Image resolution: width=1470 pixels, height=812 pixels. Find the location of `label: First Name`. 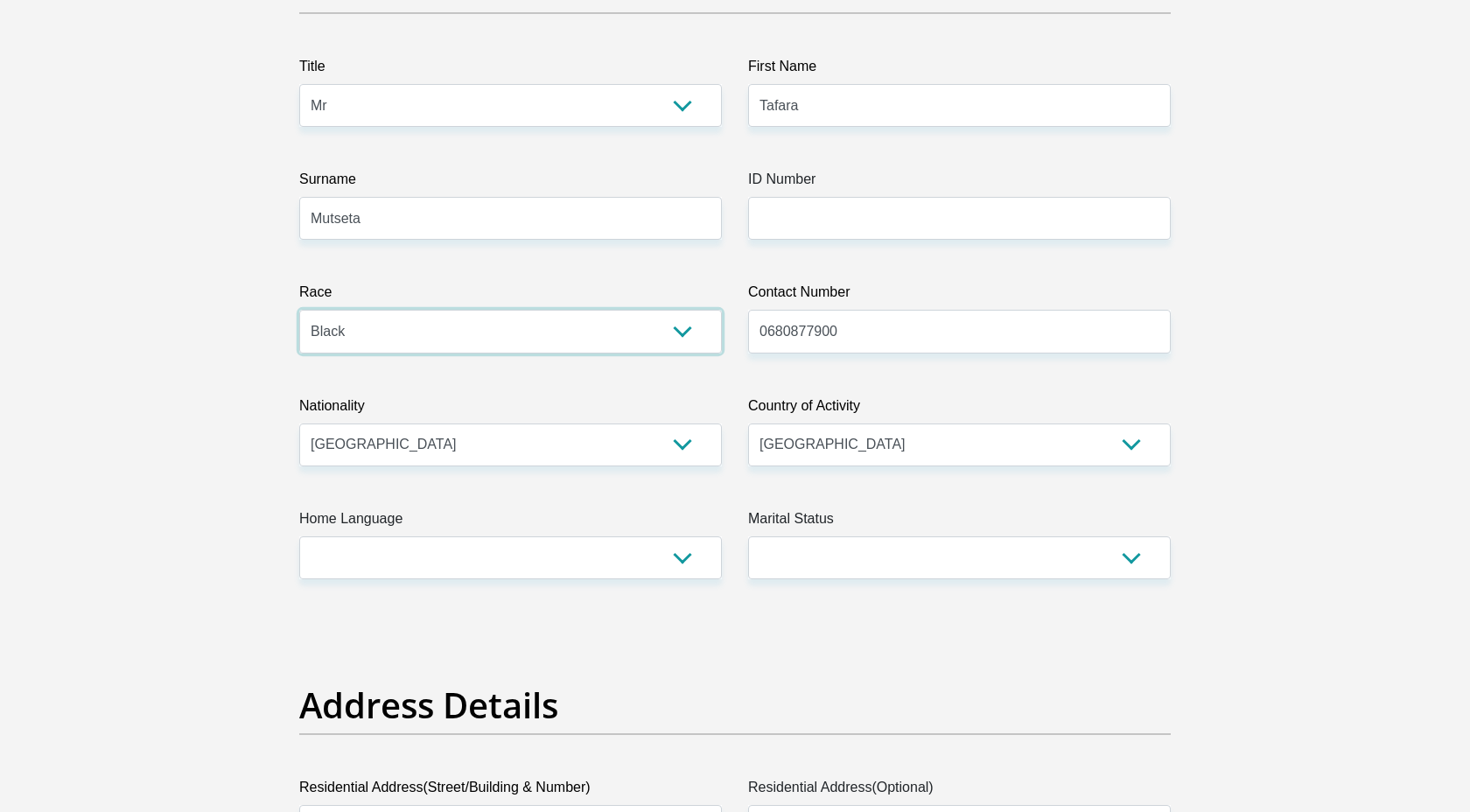

label: First Name is located at coordinates (959, 70).